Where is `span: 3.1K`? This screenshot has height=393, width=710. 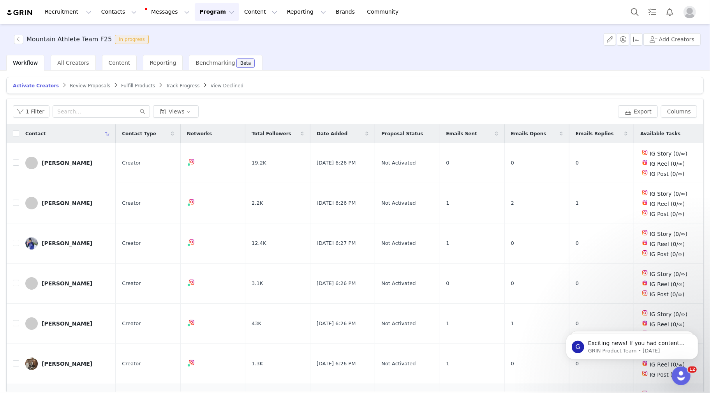 span: 3.1K is located at coordinates (257, 283).